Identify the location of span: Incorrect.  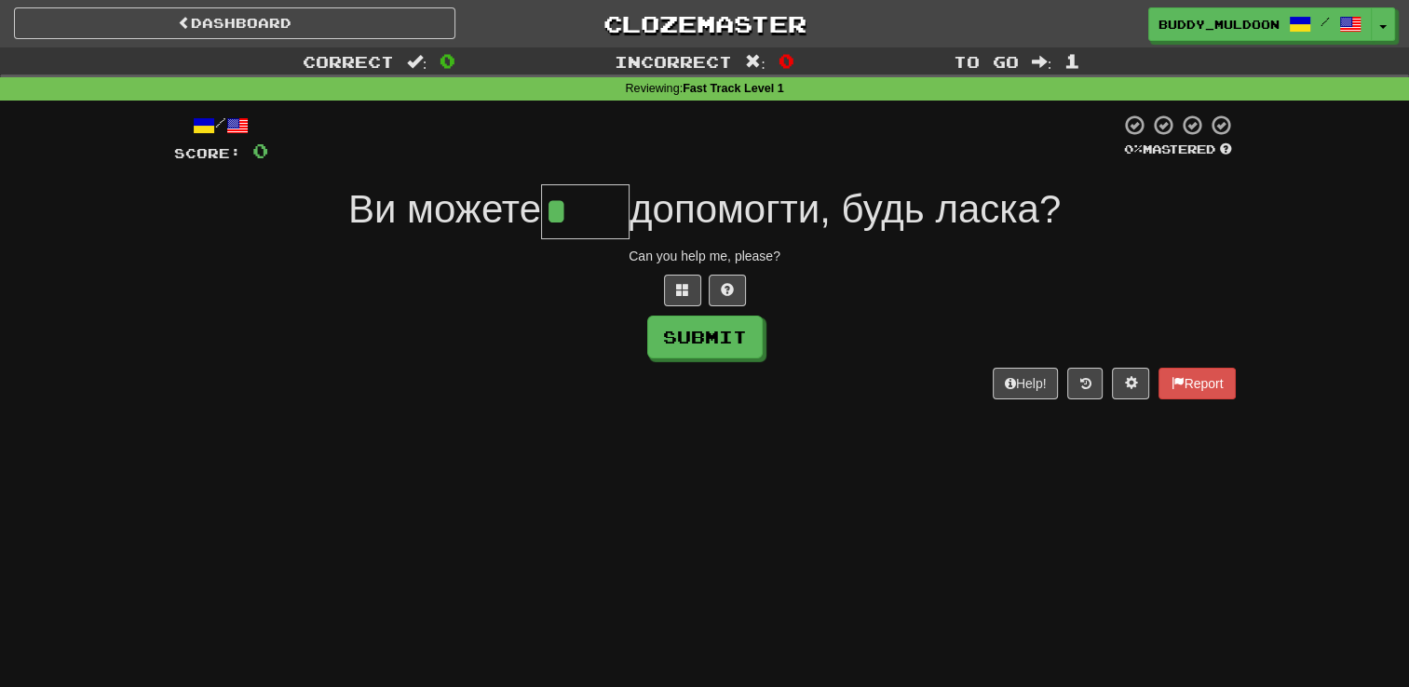
(673, 61).